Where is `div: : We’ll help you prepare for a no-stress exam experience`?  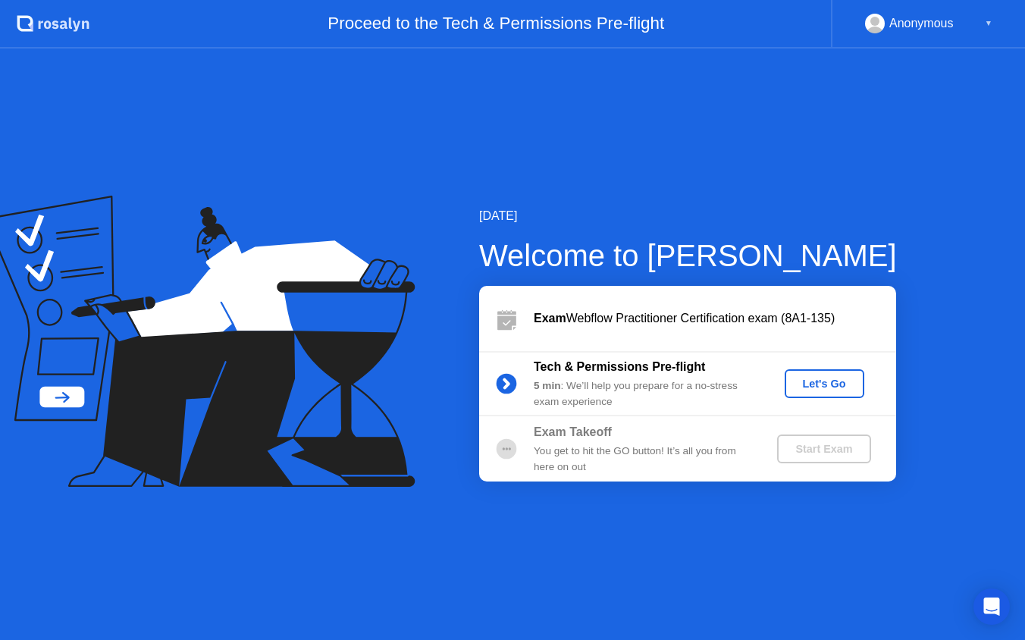
div: : We’ll help you prepare for a no-stress exam experience is located at coordinates (643, 393).